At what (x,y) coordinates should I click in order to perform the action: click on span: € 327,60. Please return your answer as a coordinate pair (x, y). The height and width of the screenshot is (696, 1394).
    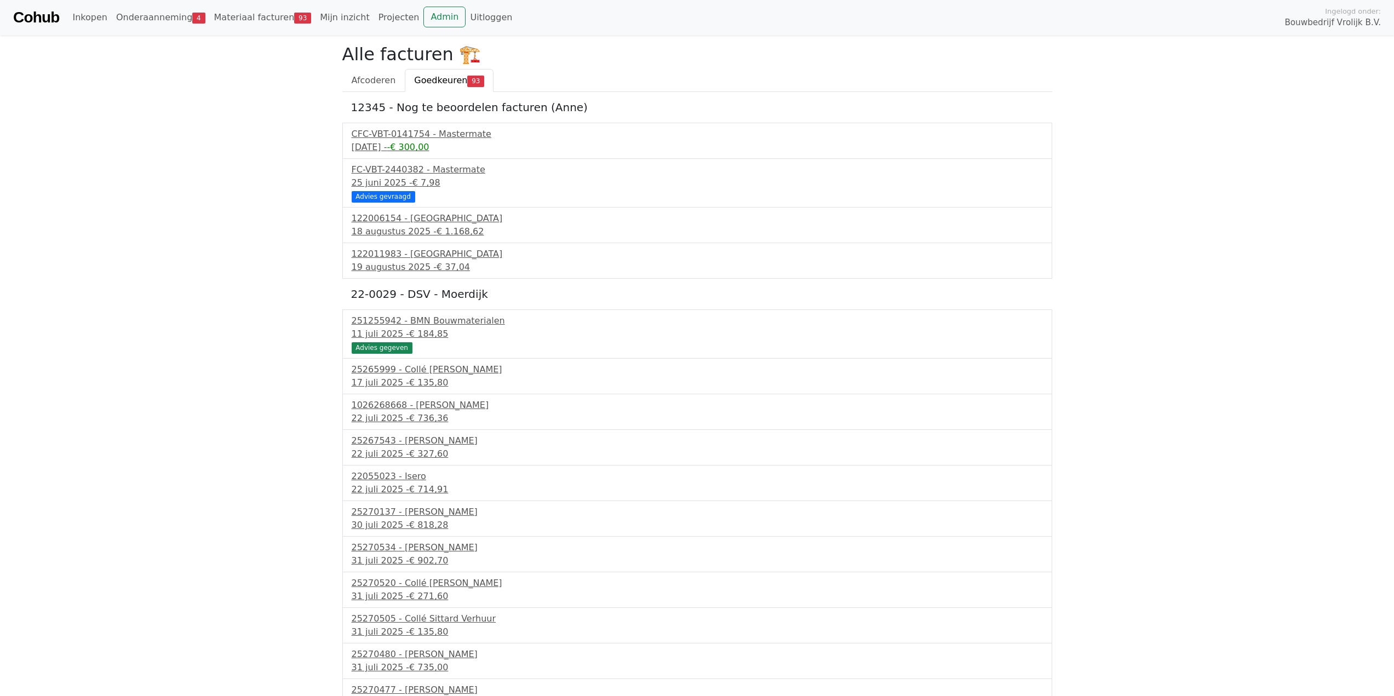
    Looking at the image, I should click on (428, 454).